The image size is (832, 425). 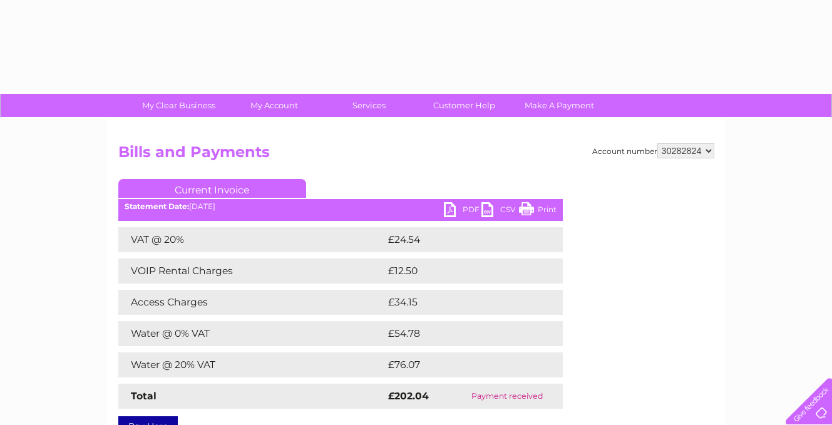 What do you see at coordinates (538, 211) in the screenshot?
I see `a: Print` at bounding box center [538, 211].